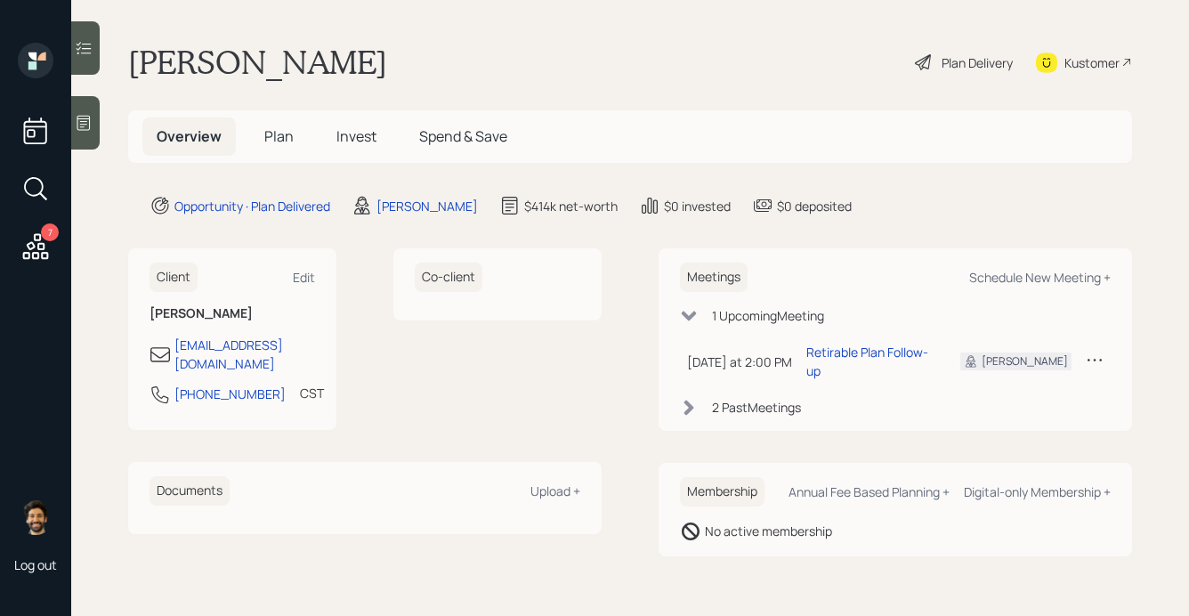 The width and height of the screenshot is (1189, 616). I want to click on div: 2 Past Meeting s, so click(757, 407).